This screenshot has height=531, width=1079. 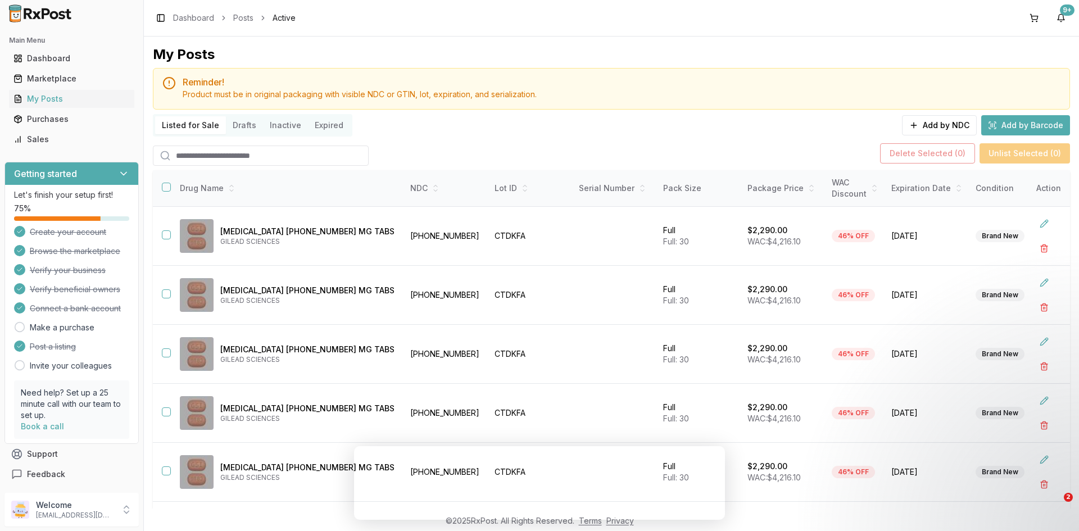 I want to click on div: Lot ID, so click(x=530, y=188).